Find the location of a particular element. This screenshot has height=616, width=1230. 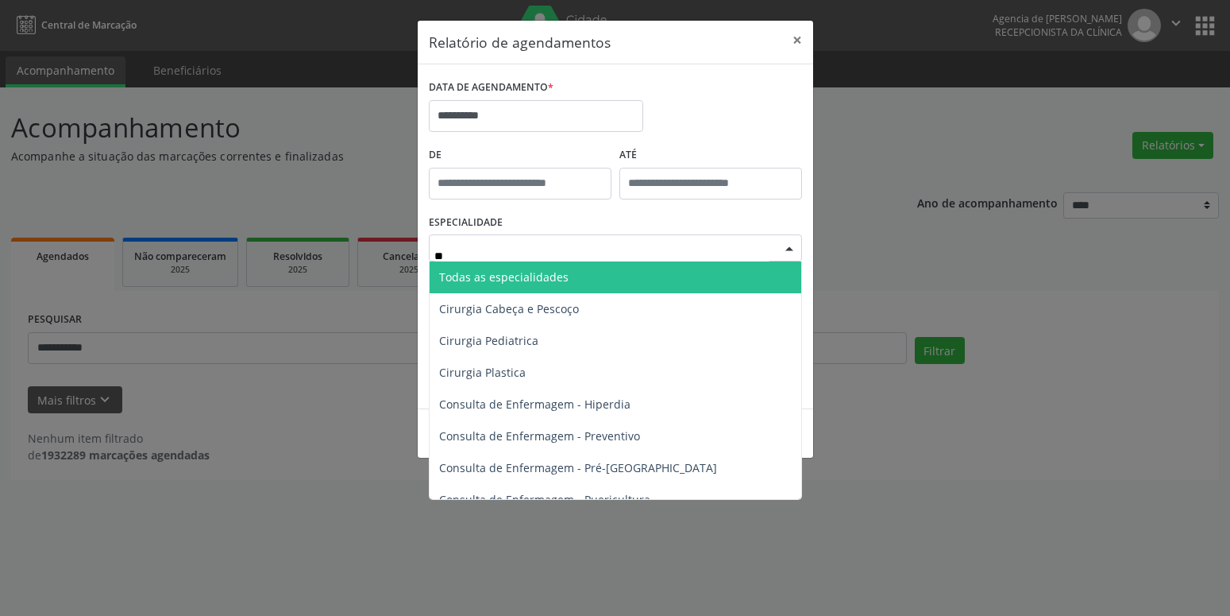

span: Consulta de Enfermagem - Preventivo is located at coordinates (539, 435).